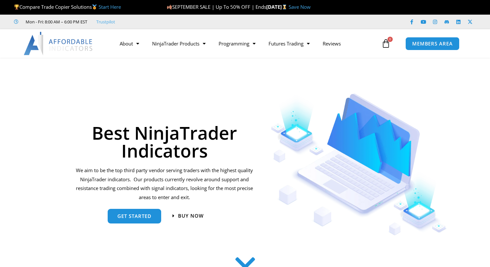 This screenshot has width=490, height=267. Describe the element at coordinates (110, 7) in the screenshot. I see `a: Start Here` at that location.